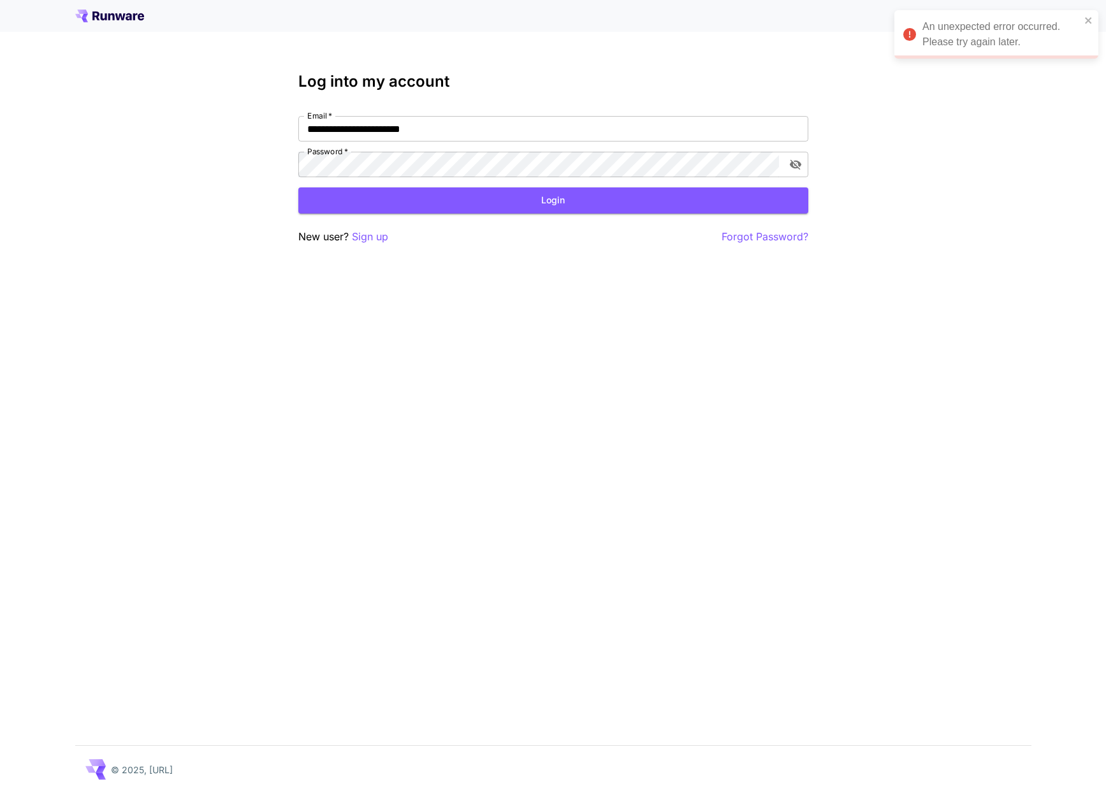 The height and width of the screenshot is (793, 1106). What do you see at coordinates (1089, 20) in the screenshot?
I see `button: close` at bounding box center [1089, 20].